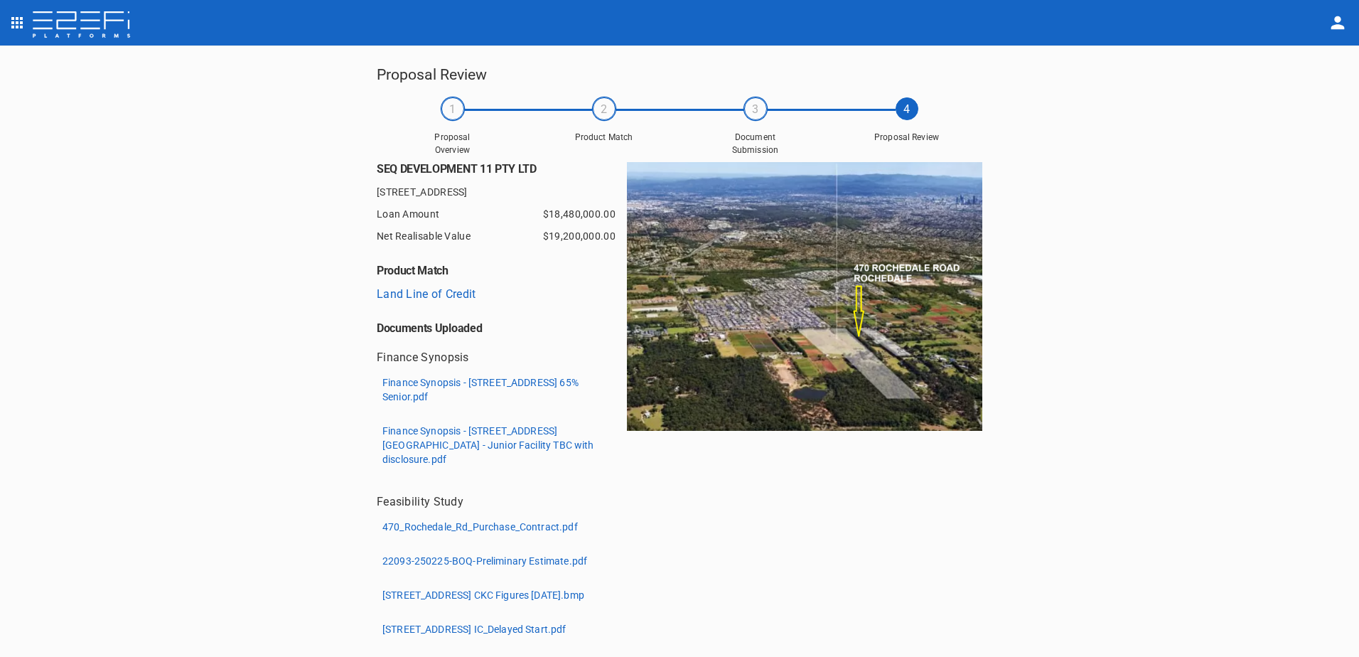 This screenshot has height=657, width=1359. Describe the element at coordinates (485, 561) in the screenshot. I see `p: 22093-250225-BOQ-Preliminary Estimate.pdf` at that location.